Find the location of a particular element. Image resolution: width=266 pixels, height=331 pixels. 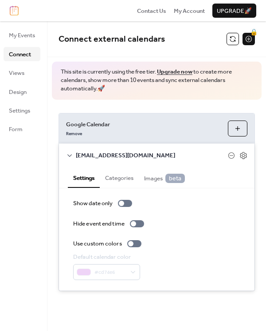

img: logo is located at coordinates (14, 11).